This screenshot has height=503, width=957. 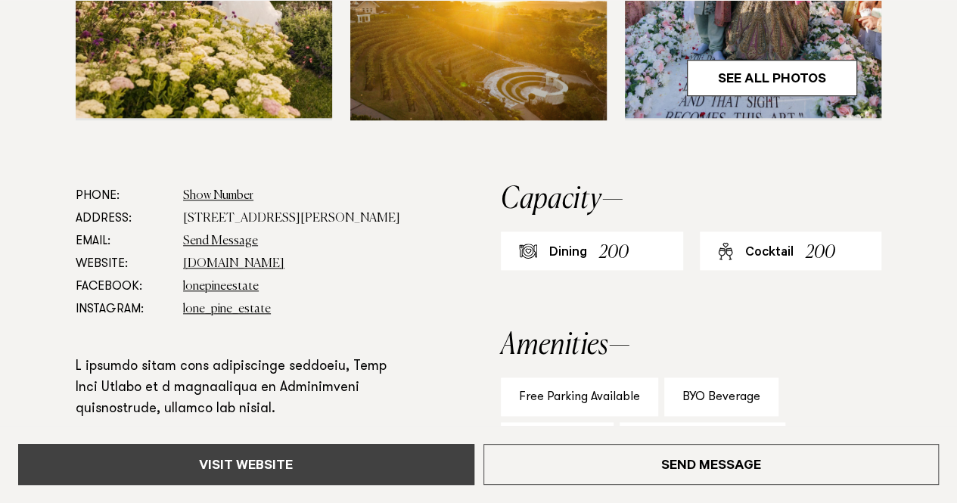 I want to click on dt: Address:, so click(x=123, y=219).